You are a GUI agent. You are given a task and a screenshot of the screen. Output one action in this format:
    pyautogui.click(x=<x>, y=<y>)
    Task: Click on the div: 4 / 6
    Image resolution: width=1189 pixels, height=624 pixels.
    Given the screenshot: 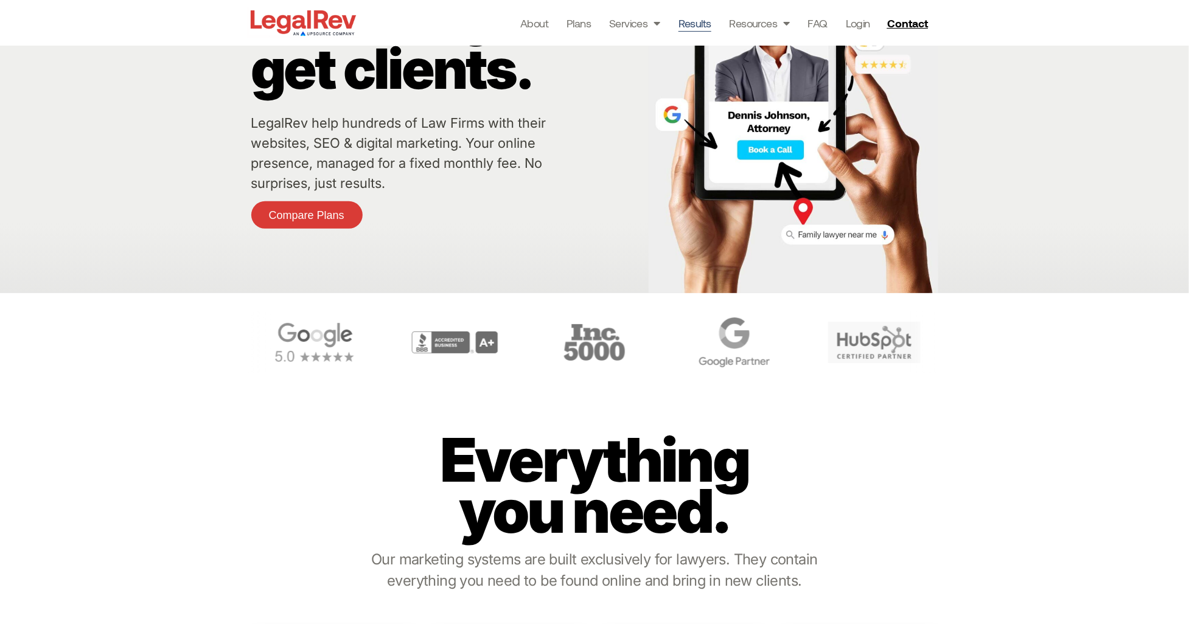 What is the action you would take?
    pyautogui.click(x=734, y=342)
    